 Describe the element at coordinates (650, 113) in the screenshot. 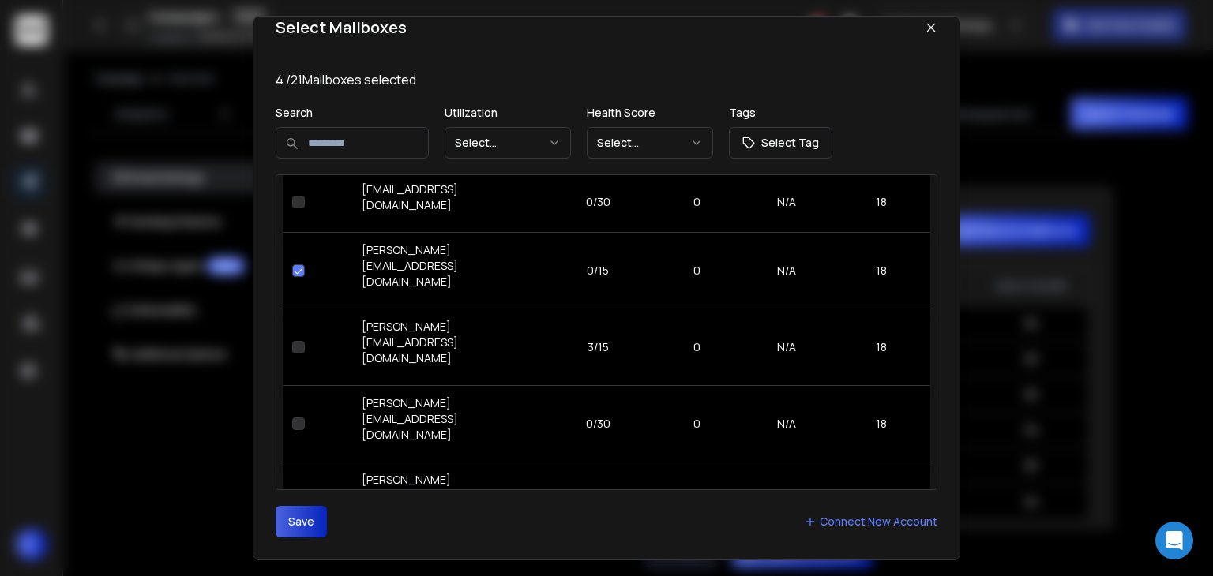

I see `p: Health Score` at that location.